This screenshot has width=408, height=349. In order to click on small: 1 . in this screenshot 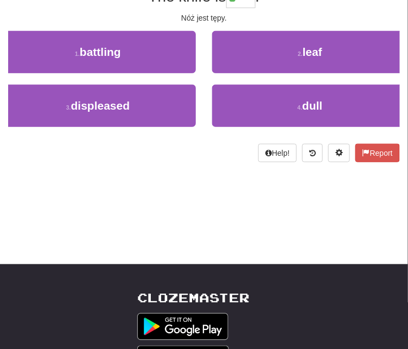, I will do `click(77, 54)`.